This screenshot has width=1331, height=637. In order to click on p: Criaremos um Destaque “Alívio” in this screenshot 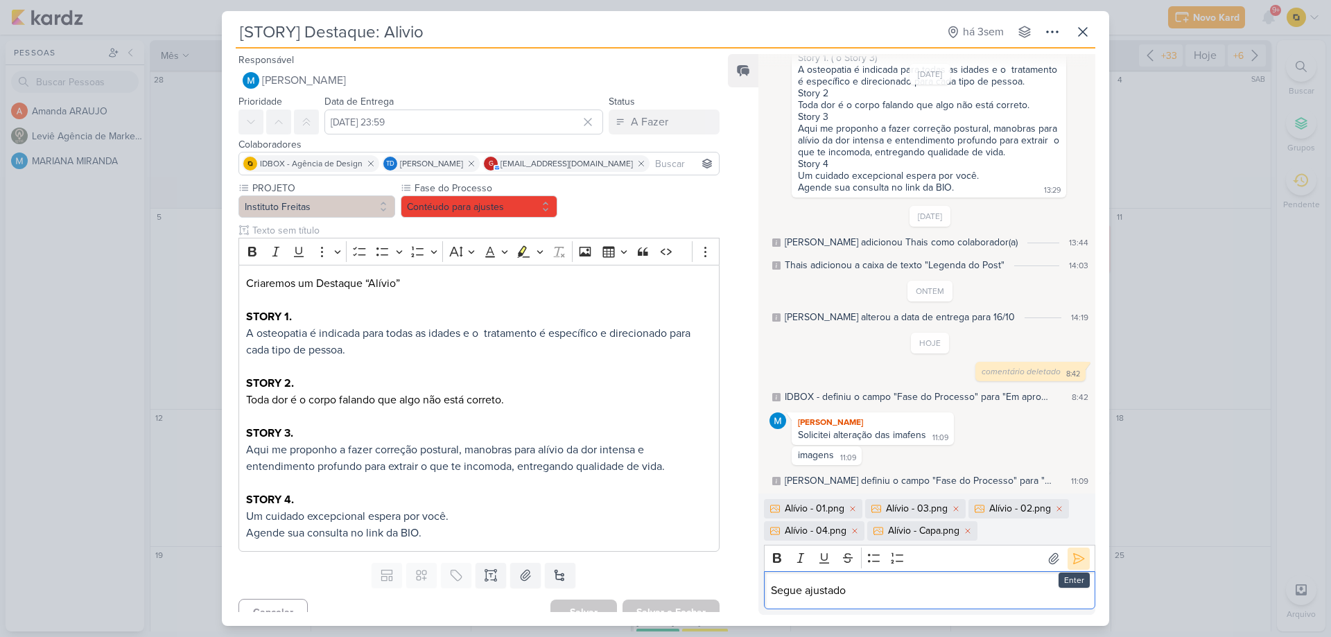, I will do `click(479, 284)`.